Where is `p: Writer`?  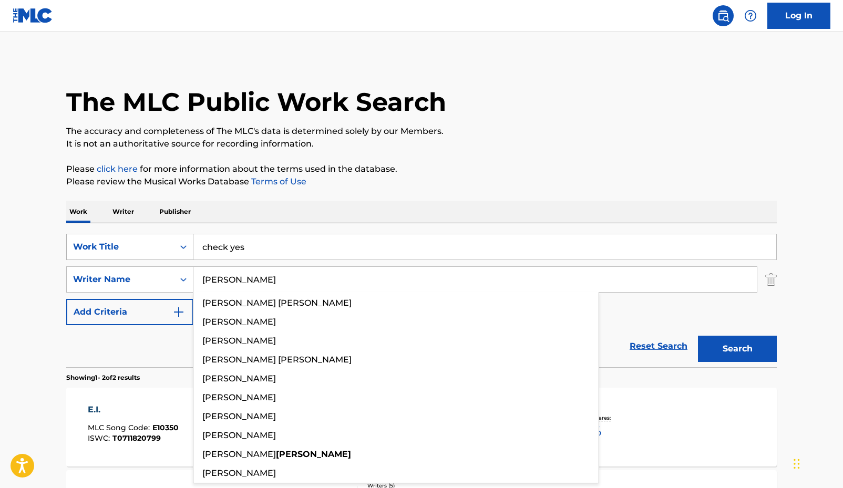
p: Writer is located at coordinates (123, 212).